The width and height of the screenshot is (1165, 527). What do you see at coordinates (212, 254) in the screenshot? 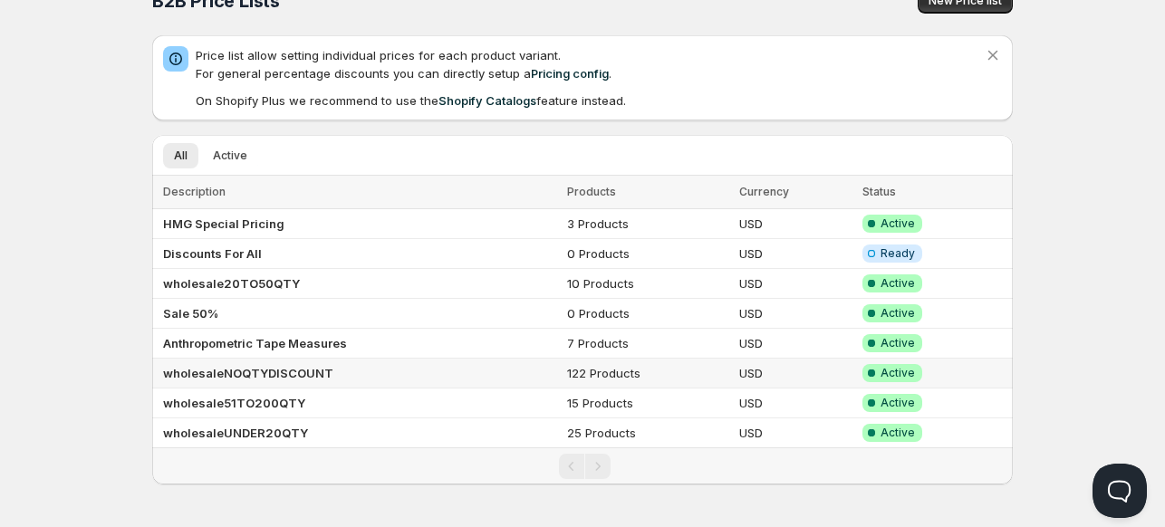
I see `b: Discounts For All` at bounding box center [212, 254].